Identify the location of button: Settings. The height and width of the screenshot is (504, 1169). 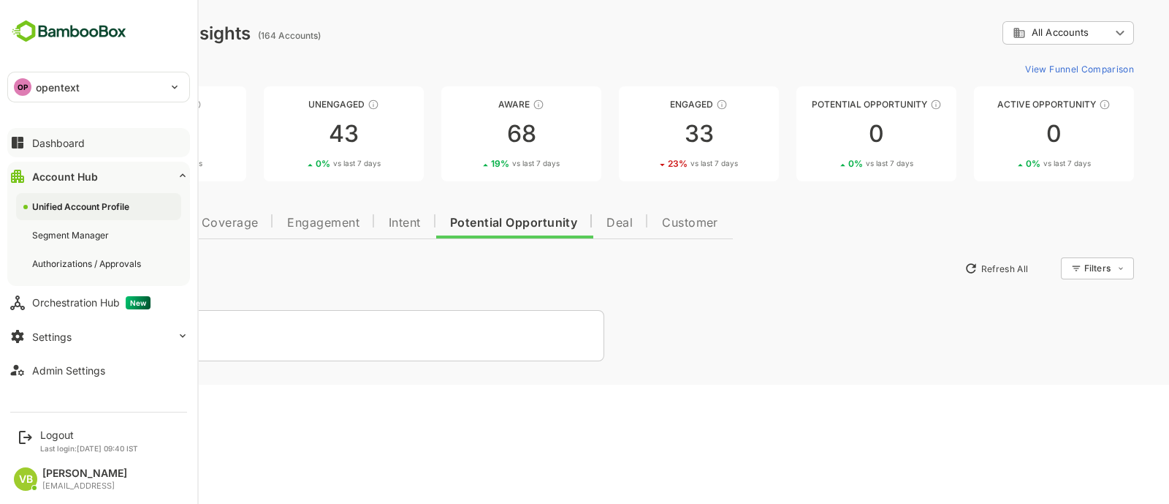
(99, 336).